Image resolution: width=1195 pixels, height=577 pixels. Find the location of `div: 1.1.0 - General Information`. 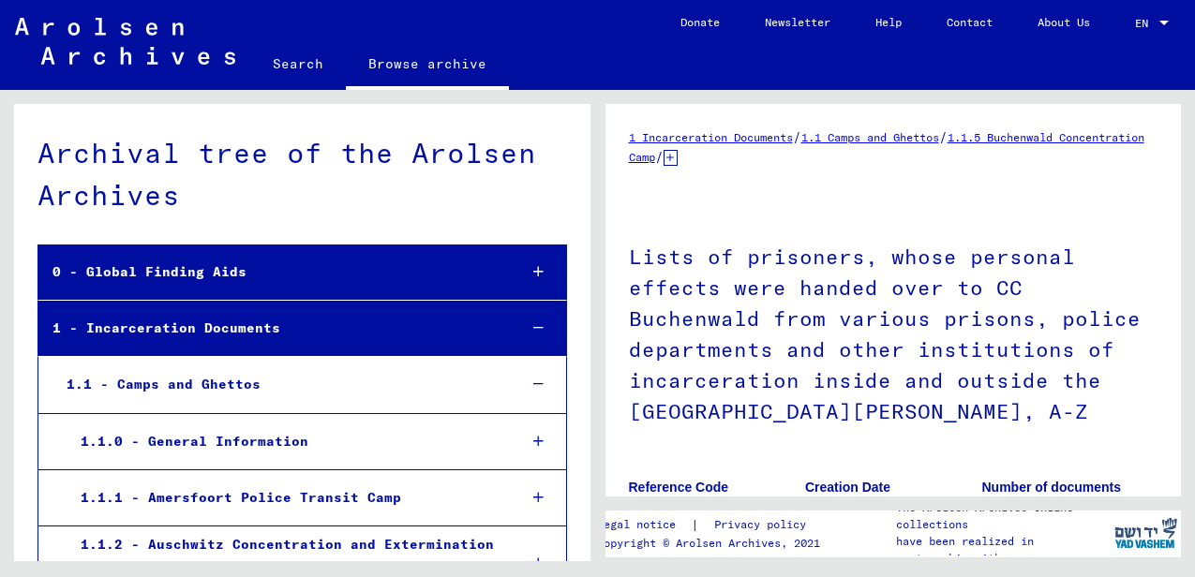

div: 1.1.0 - General Information is located at coordinates (284, 442).